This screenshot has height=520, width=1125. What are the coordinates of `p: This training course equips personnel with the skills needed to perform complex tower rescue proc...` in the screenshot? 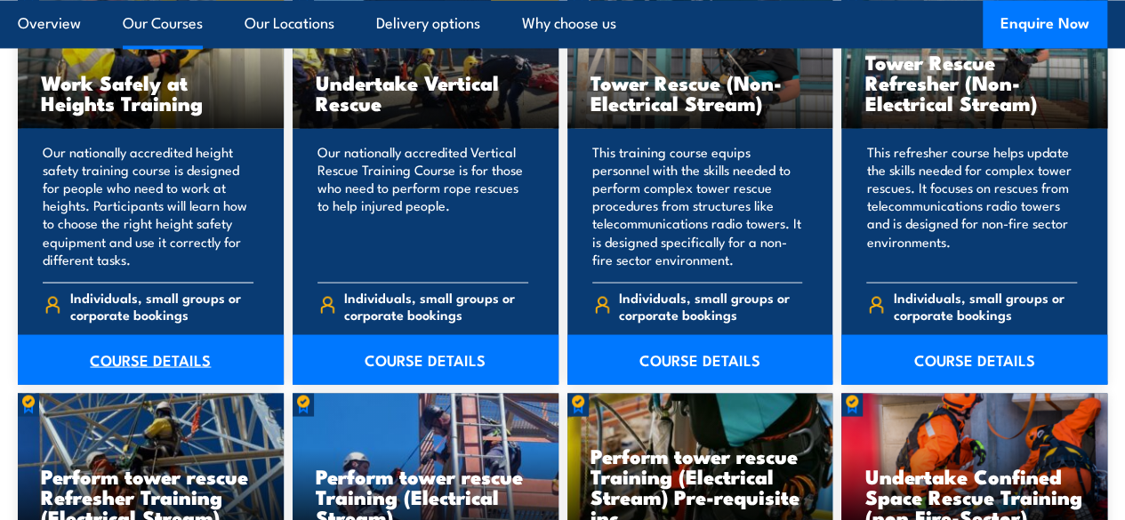 It's located at (697, 205).